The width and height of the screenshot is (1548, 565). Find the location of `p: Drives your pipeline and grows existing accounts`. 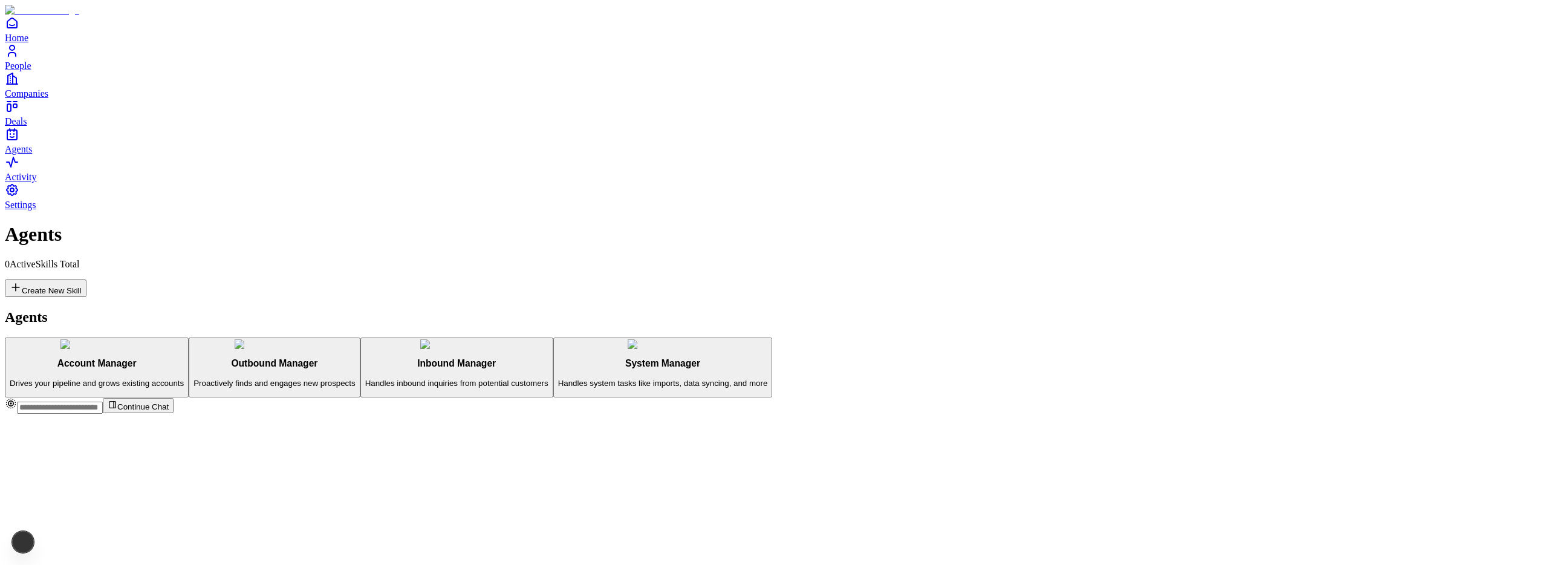

p: Drives your pipeline and grows existing accounts is located at coordinates (97, 383).